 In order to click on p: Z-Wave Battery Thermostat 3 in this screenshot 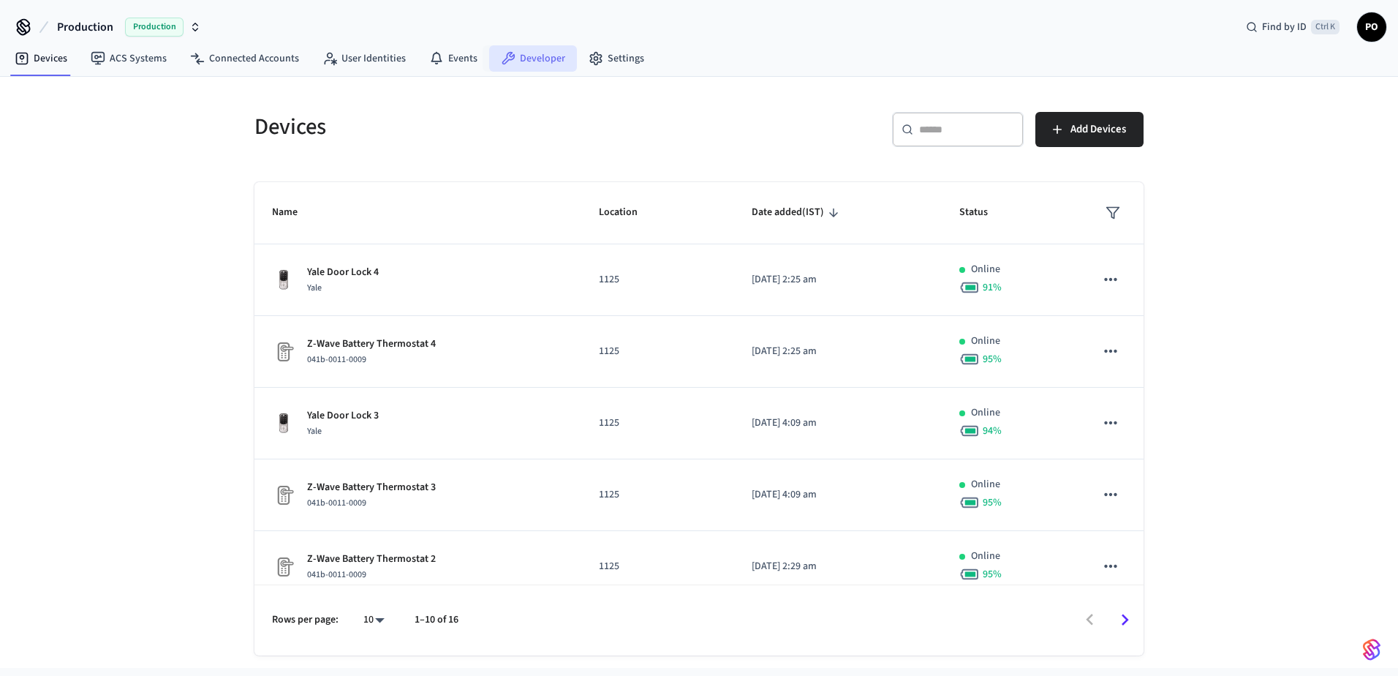, I will do `click(371, 487)`.